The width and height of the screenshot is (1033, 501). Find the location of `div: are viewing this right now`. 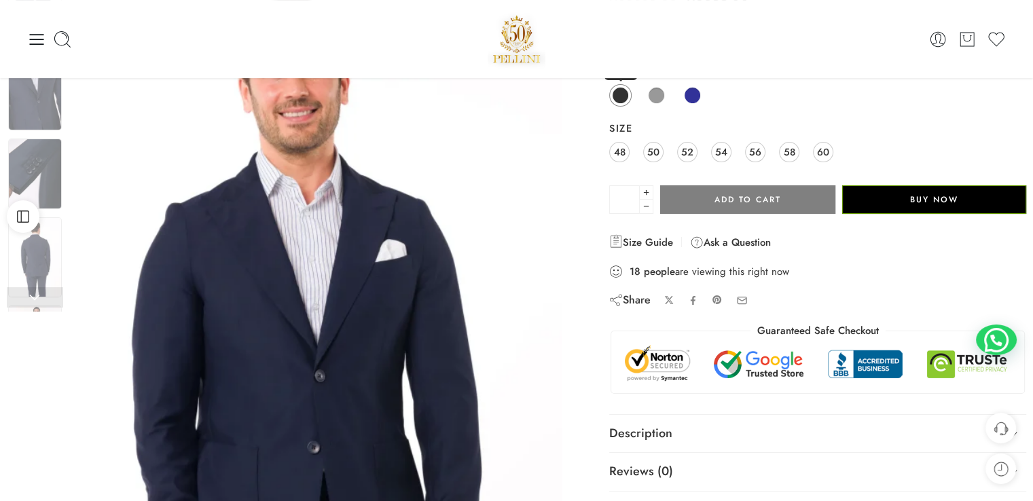

div: are viewing this right now is located at coordinates (817, 272).